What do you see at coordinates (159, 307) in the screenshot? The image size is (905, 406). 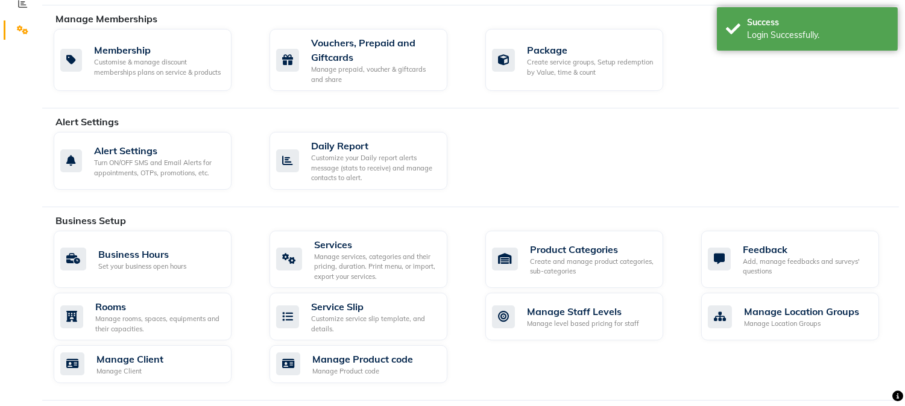 I see `div: Rooms` at bounding box center [159, 307].